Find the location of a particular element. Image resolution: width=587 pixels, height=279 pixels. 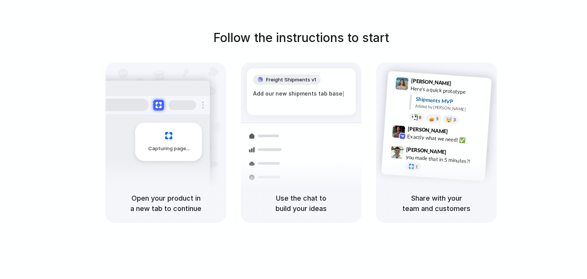

div: Exactly what we need! ✅ is located at coordinates (445, 139).